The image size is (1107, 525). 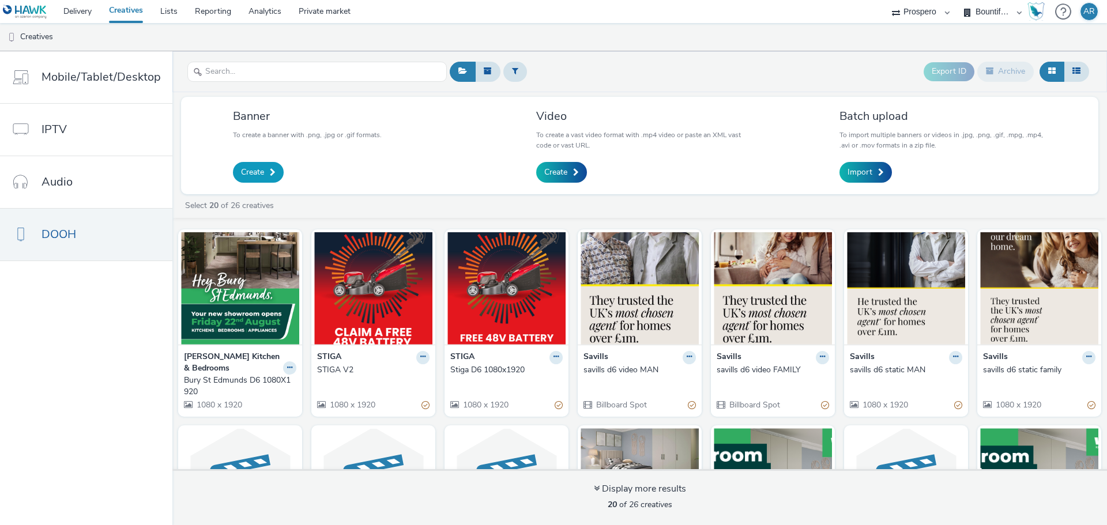 I want to click on div: savills d6 static family, so click(x=1037, y=370).